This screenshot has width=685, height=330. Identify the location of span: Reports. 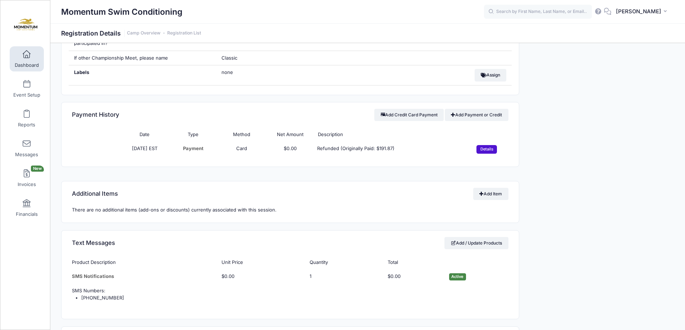
(27, 125).